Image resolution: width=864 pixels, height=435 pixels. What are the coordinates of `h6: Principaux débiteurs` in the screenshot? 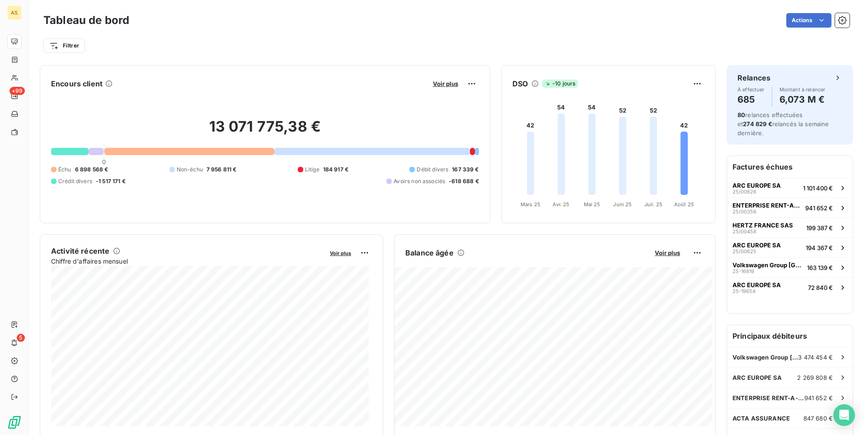 It's located at (790, 336).